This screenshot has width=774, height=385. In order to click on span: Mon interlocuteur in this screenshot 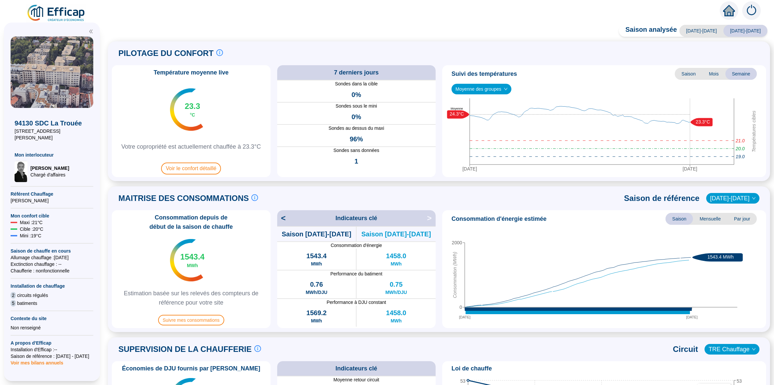, I will do `click(52, 155)`.